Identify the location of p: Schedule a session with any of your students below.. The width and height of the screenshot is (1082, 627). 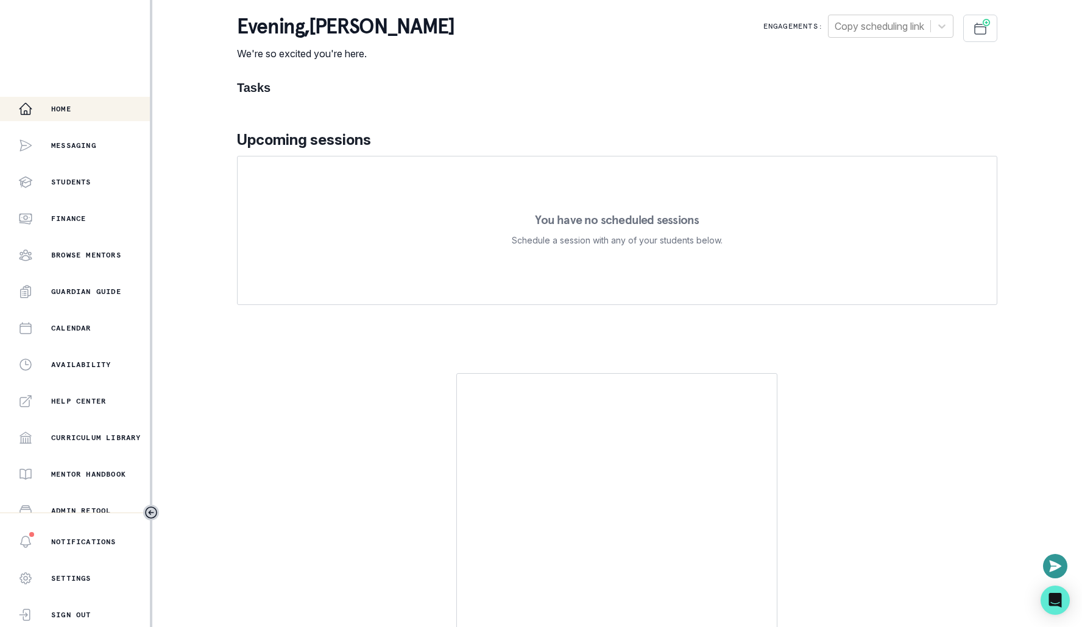
(617, 241).